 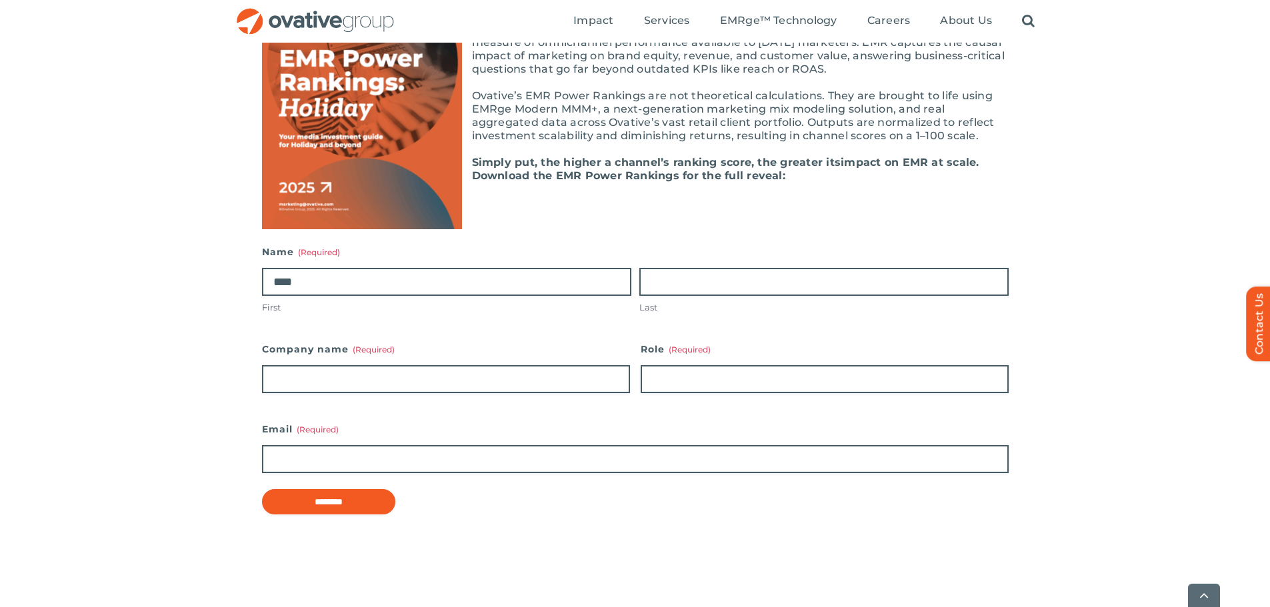 What do you see at coordinates (778, 21) in the screenshot?
I see `span: EMRge™ Technology` at bounding box center [778, 21].